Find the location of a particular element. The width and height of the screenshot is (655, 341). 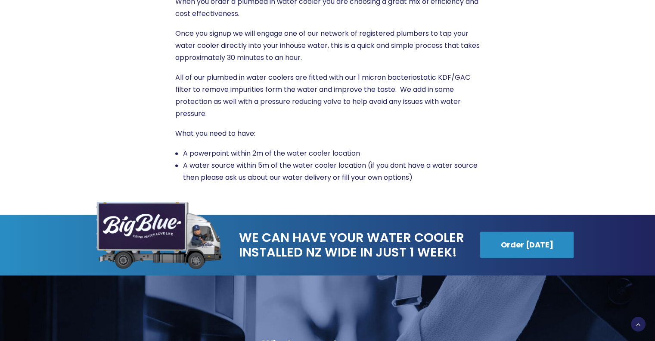

li: A water source within 5m of the water cooler location (if you dont have a water source then pleas... is located at coordinates (332, 171).